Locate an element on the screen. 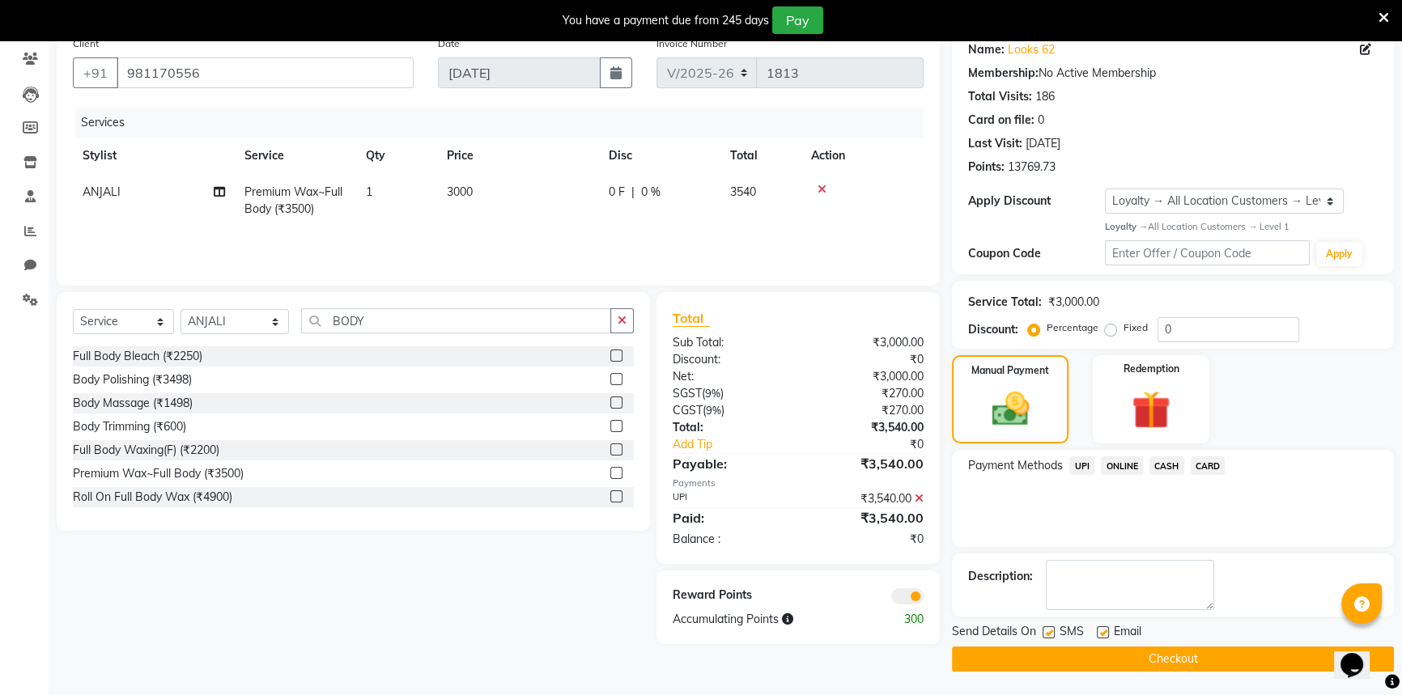 The height and width of the screenshot is (695, 1402). span: Send Details On is located at coordinates (994, 633).